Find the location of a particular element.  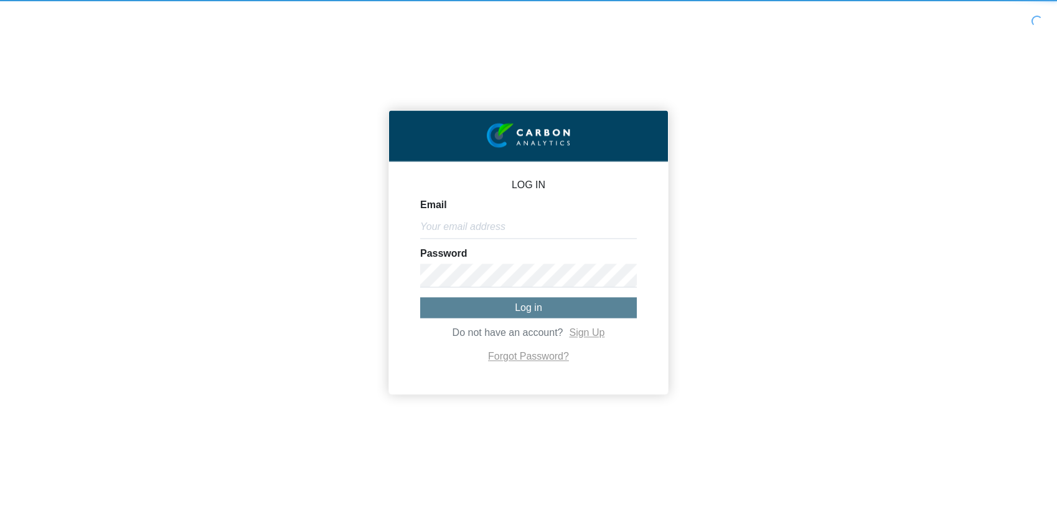

button: Log in is located at coordinates (529, 307).